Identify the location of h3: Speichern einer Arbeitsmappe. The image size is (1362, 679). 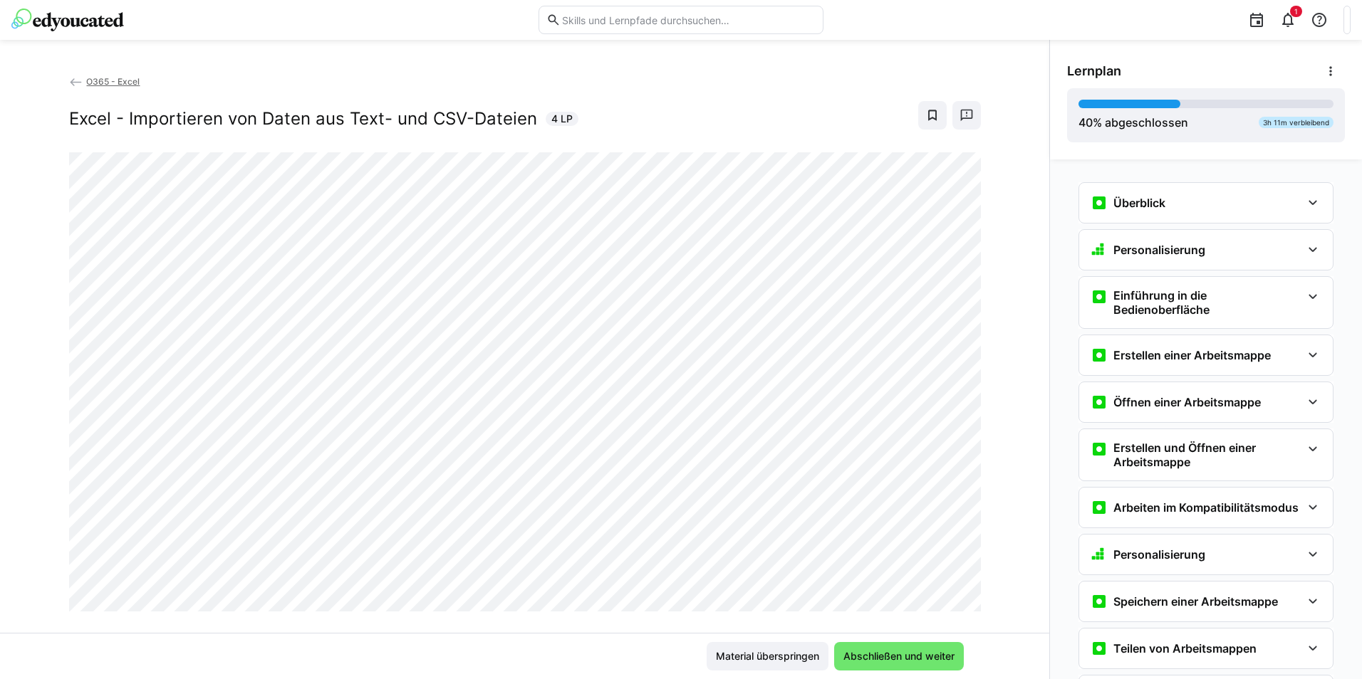
(1195, 602).